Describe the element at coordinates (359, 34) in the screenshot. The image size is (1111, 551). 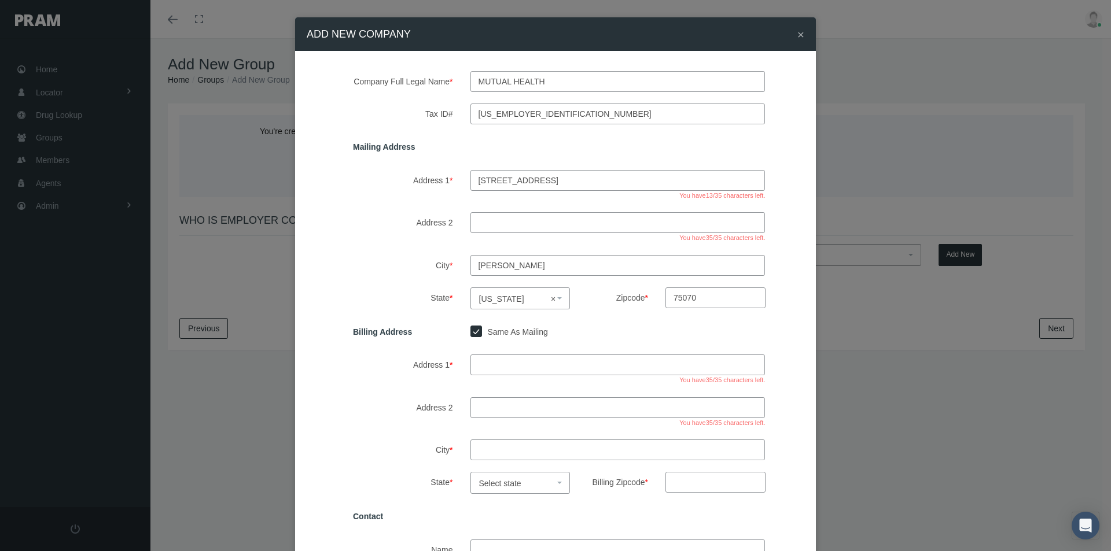
I see `h4: ADD NEW COMPANY` at that location.